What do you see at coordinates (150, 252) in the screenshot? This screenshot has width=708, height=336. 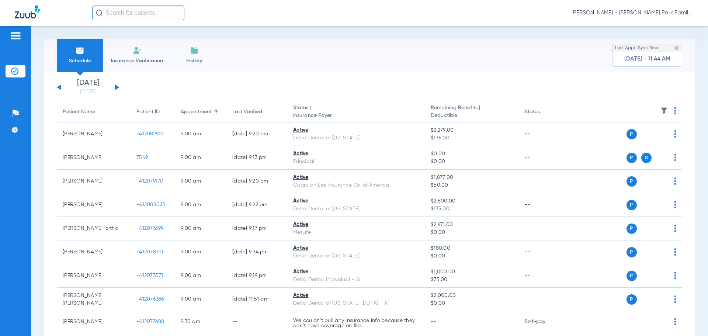 I see `span: -412078791` at bounding box center [150, 252].